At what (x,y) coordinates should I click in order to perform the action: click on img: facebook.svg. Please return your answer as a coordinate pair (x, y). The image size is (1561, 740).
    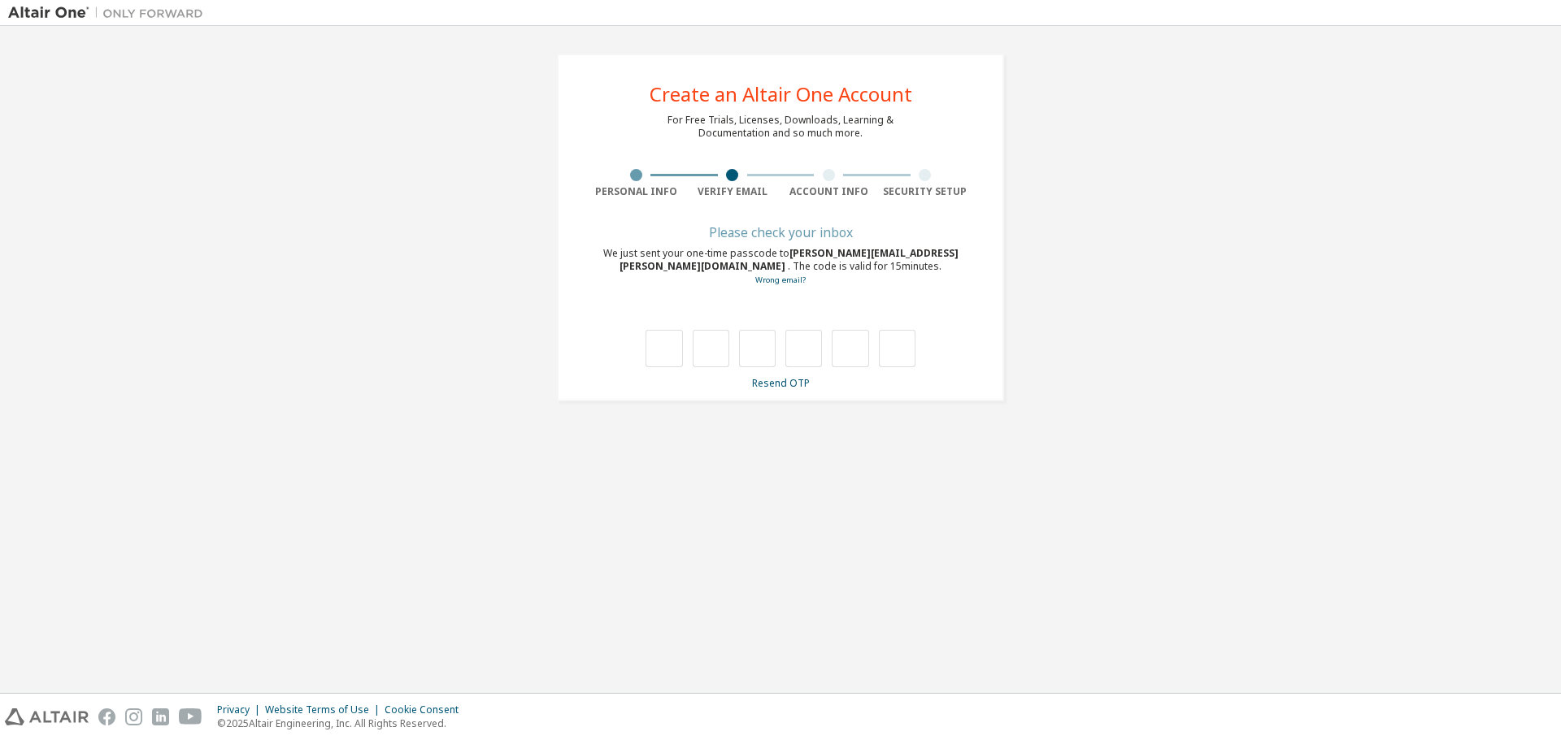
    Looking at the image, I should click on (106, 717).